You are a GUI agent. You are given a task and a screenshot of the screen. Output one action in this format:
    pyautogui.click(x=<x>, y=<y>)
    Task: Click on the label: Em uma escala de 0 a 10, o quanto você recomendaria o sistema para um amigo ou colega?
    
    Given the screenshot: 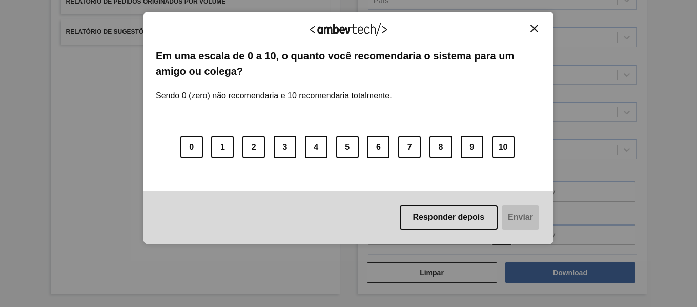 What is the action you would take?
    pyautogui.click(x=348, y=64)
    